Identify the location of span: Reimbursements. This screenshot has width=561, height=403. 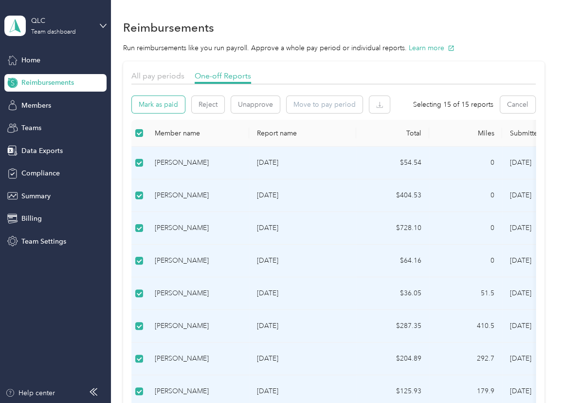
(48, 82).